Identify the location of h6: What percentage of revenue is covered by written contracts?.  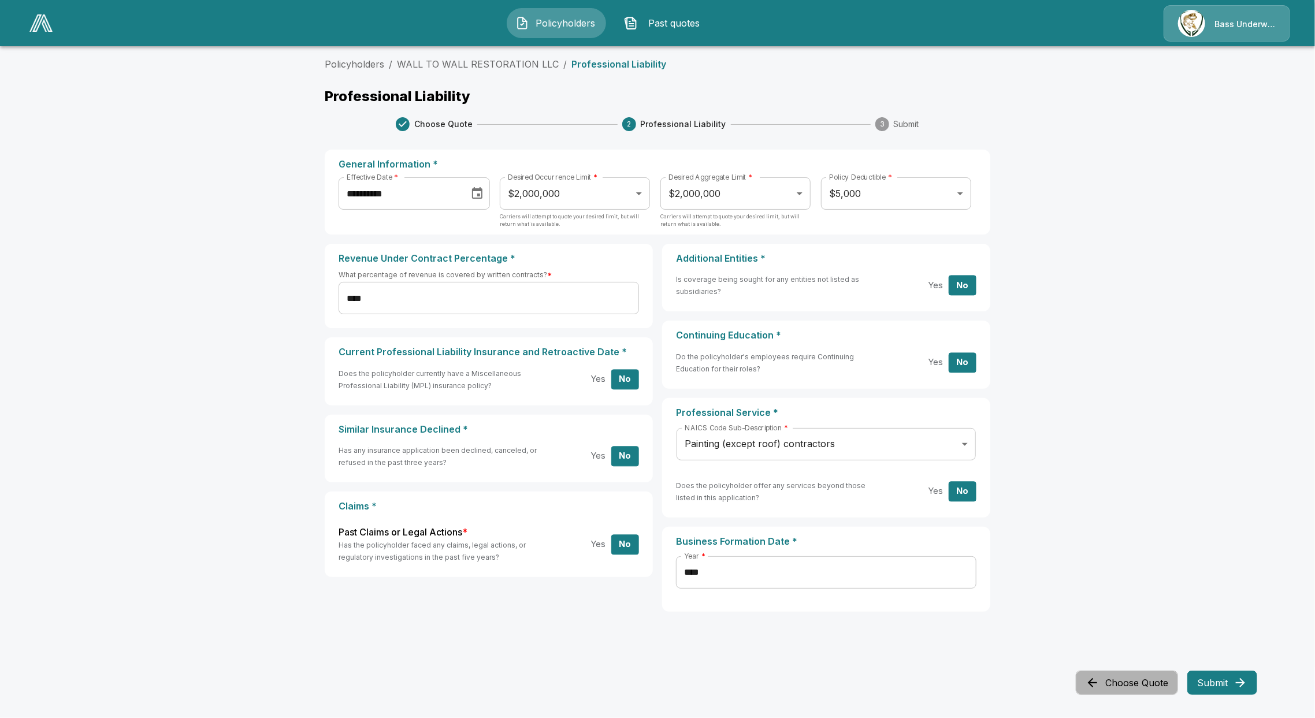
(489, 274).